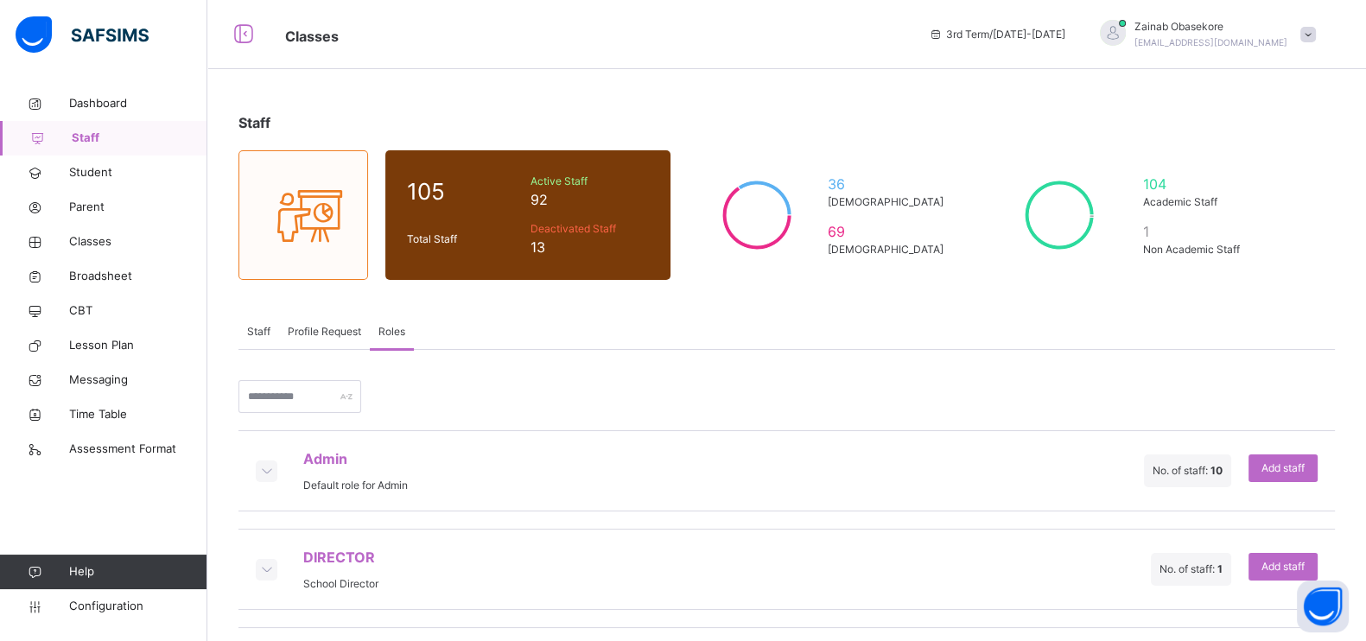 The height and width of the screenshot is (641, 1366). I want to click on span: Admin, so click(355, 459).